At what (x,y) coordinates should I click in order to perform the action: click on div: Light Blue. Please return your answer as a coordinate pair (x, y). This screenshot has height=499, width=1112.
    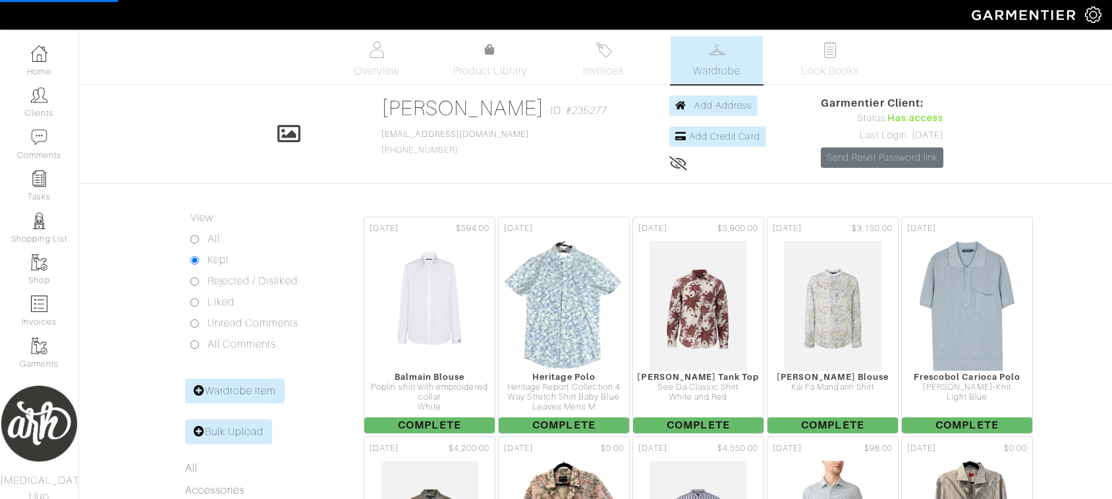
    Looking at the image, I should click on (967, 397).